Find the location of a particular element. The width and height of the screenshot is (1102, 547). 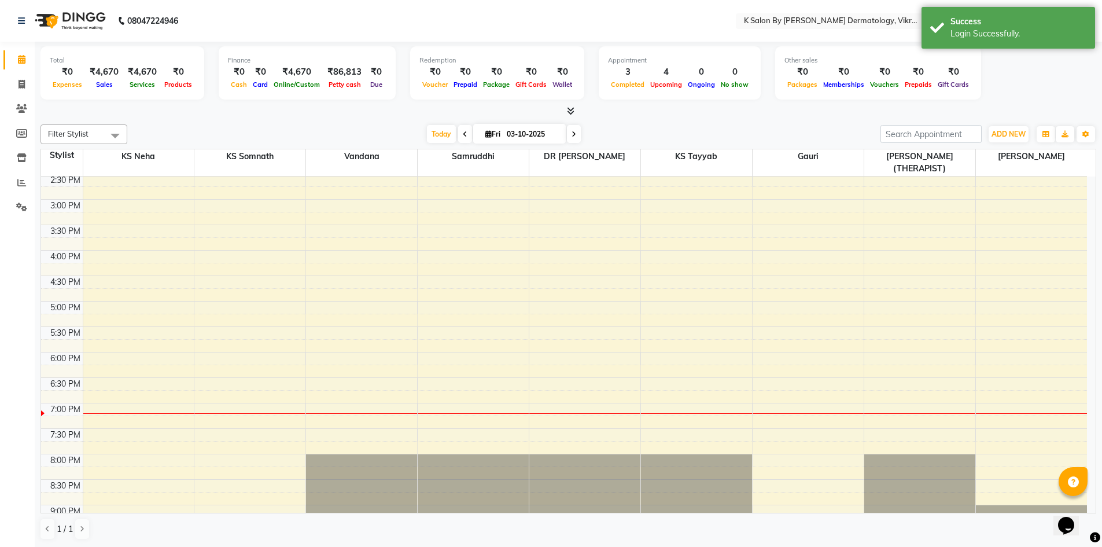

div: 4:30 PM is located at coordinates (65, 282).